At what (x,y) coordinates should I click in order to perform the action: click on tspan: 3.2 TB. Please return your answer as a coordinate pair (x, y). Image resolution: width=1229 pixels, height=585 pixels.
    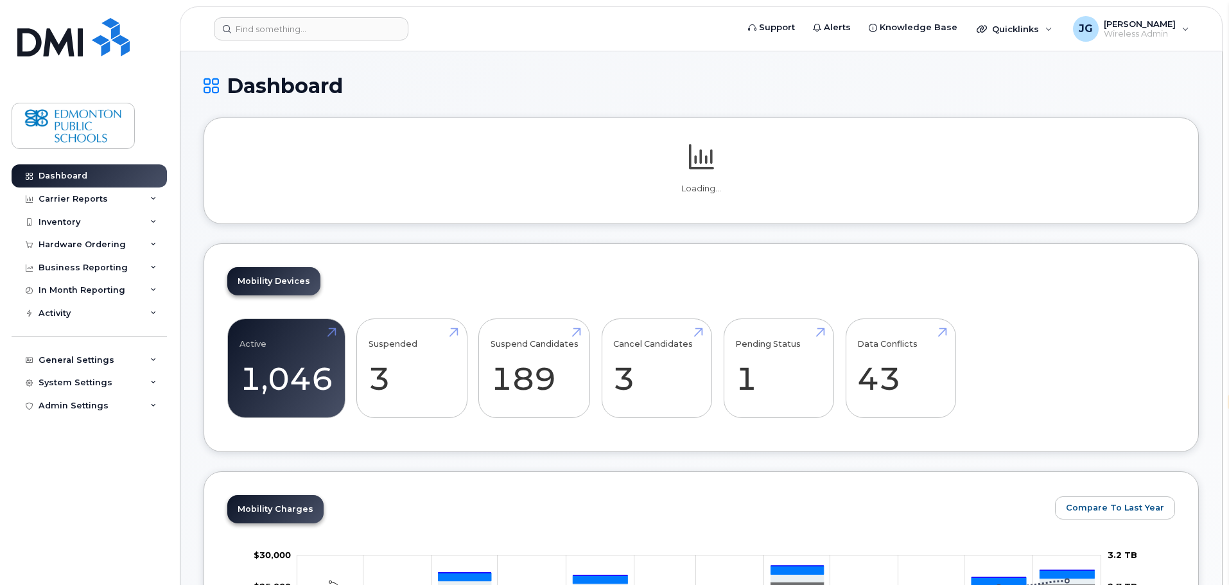
    Looking at the image, I should click on (1122, 555).